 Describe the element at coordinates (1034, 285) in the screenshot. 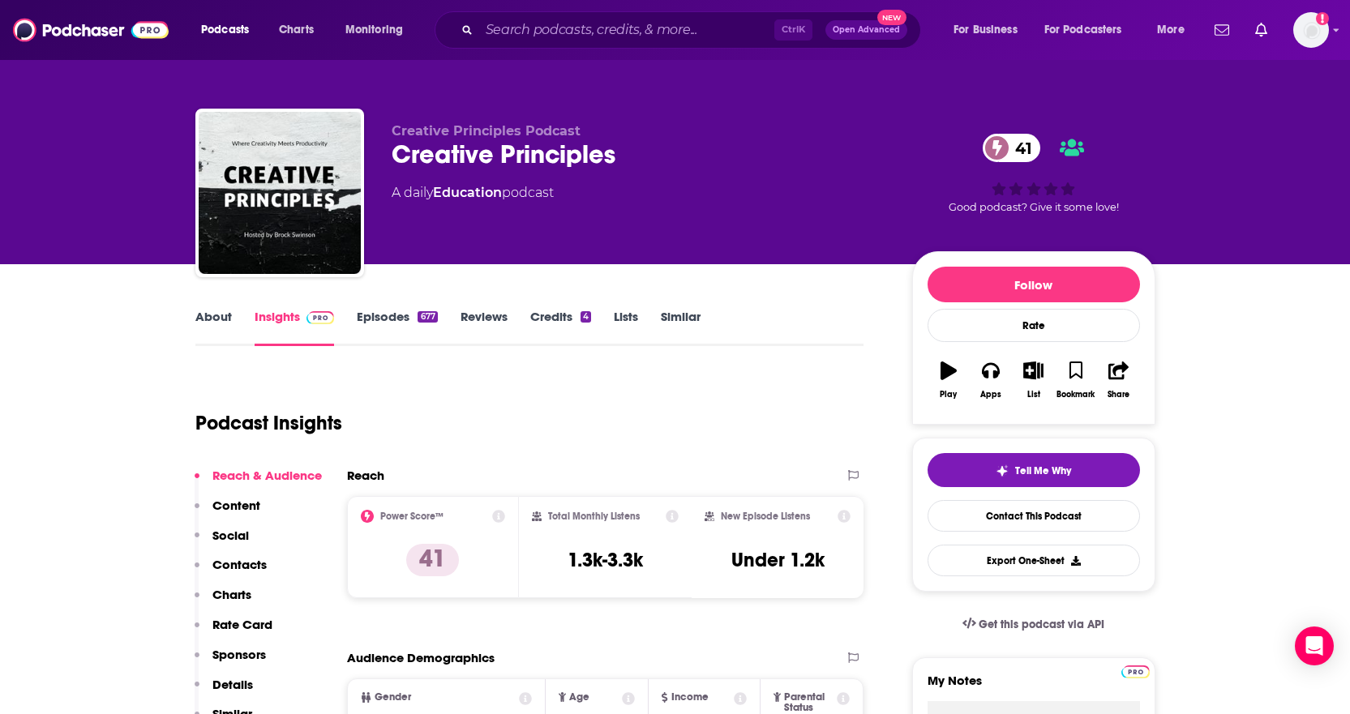

I see `button: Follow` at that location.